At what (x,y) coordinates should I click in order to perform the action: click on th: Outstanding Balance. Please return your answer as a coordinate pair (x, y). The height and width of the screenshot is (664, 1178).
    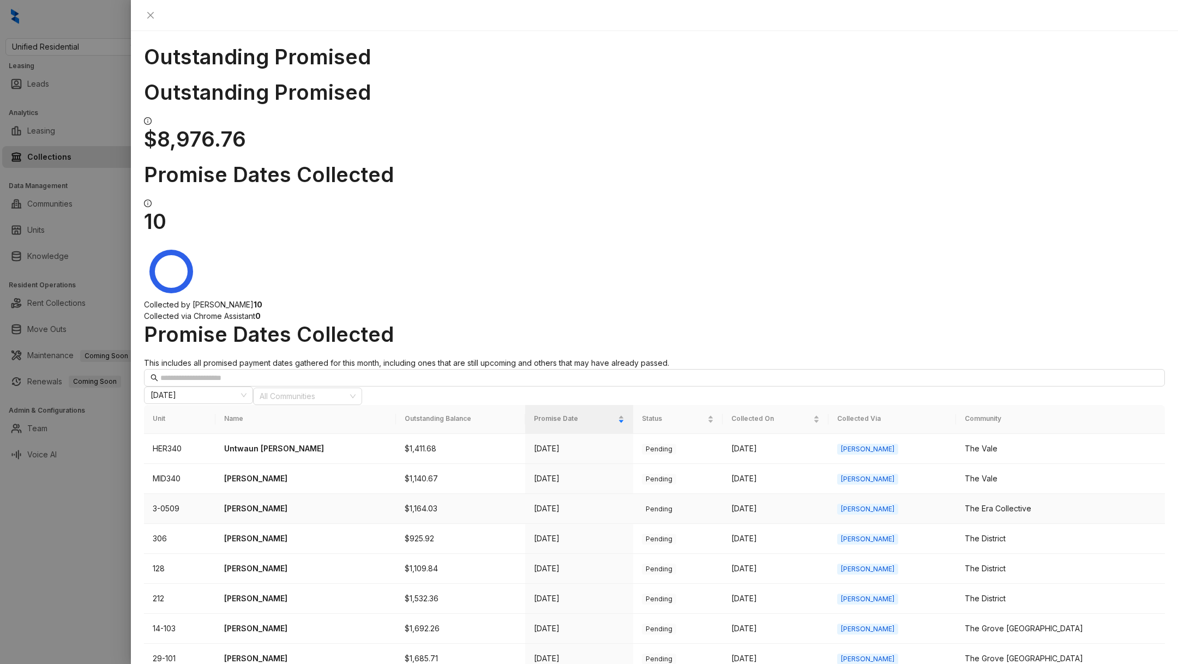
    Looking at the image, I should click on (460, 419).